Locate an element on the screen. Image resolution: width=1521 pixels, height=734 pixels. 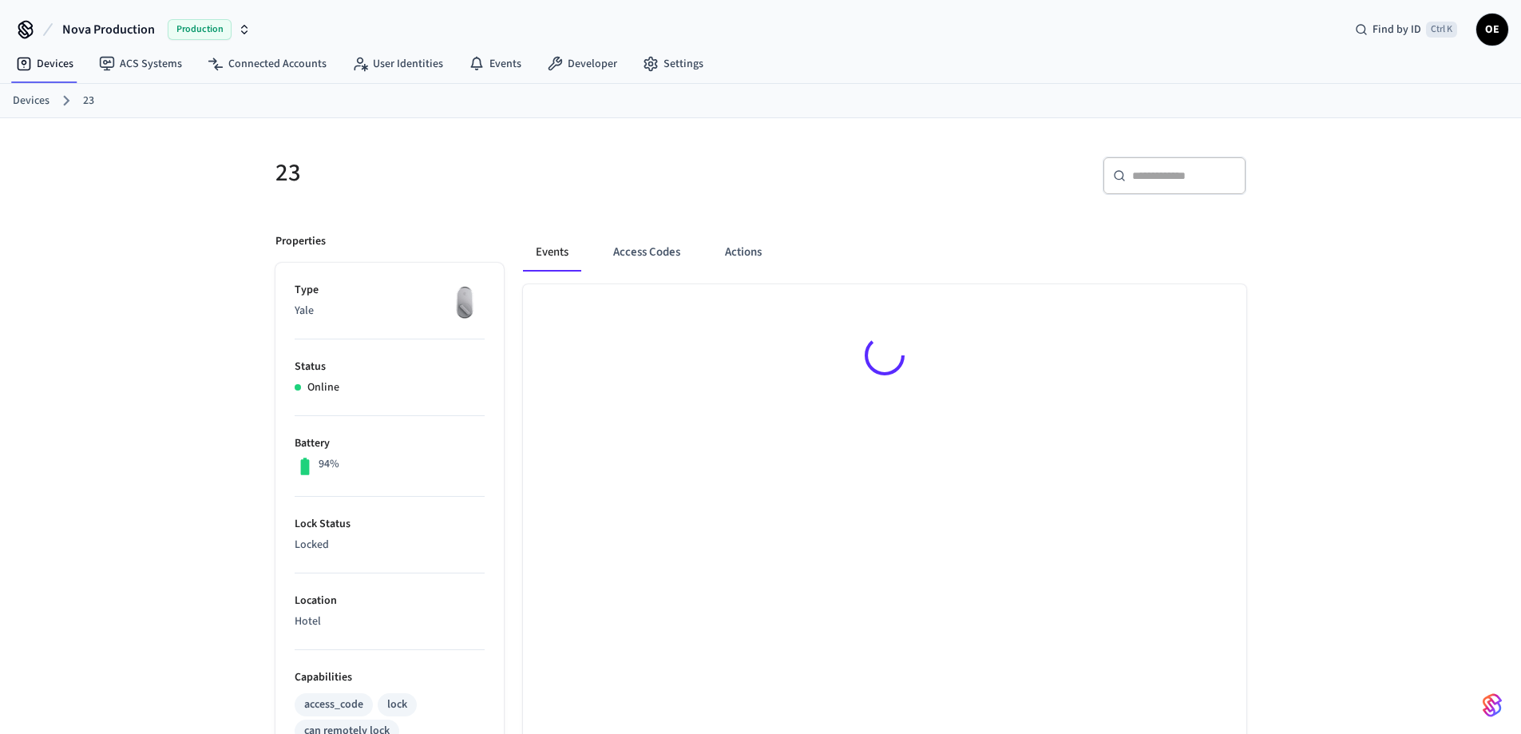
p: Properties is located at coordinates (300, 241).